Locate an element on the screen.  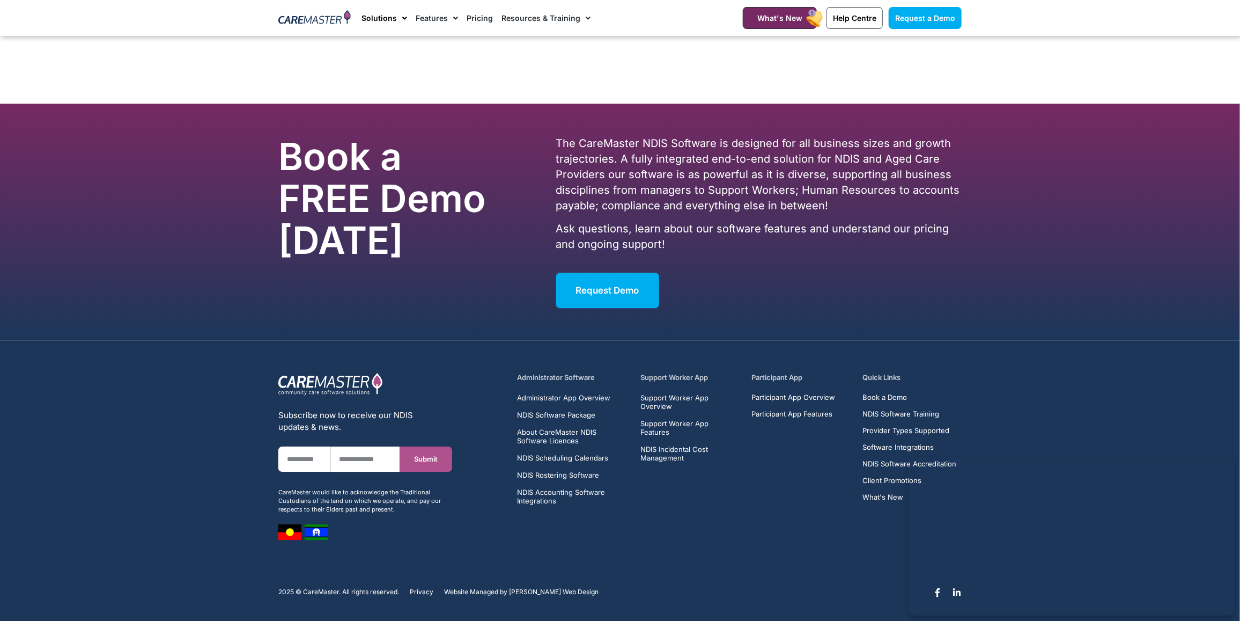
span: Help Centre is located at coordinates (855, 18).